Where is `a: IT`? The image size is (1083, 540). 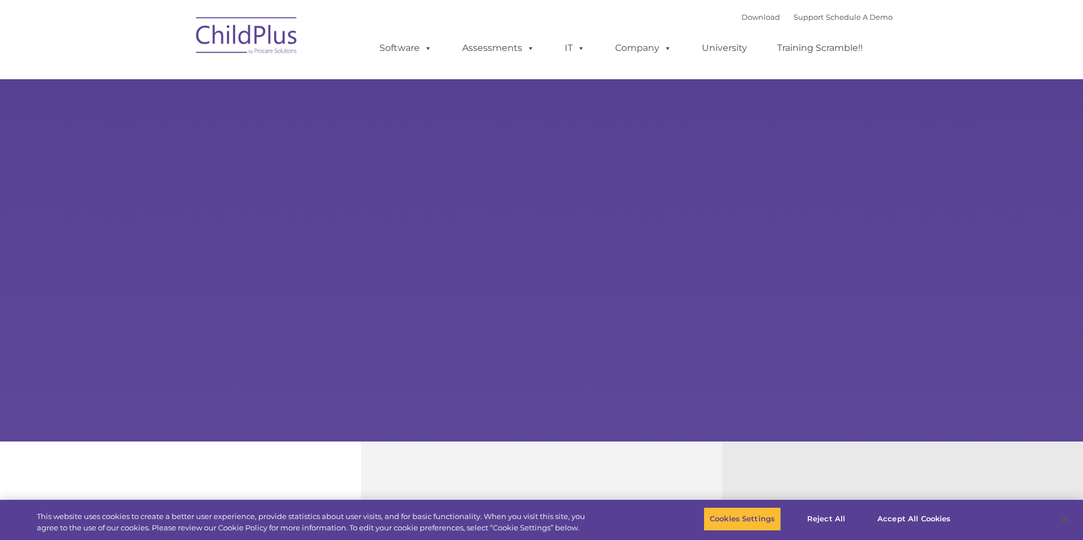
a: IT is located at coordinates (575, 48).